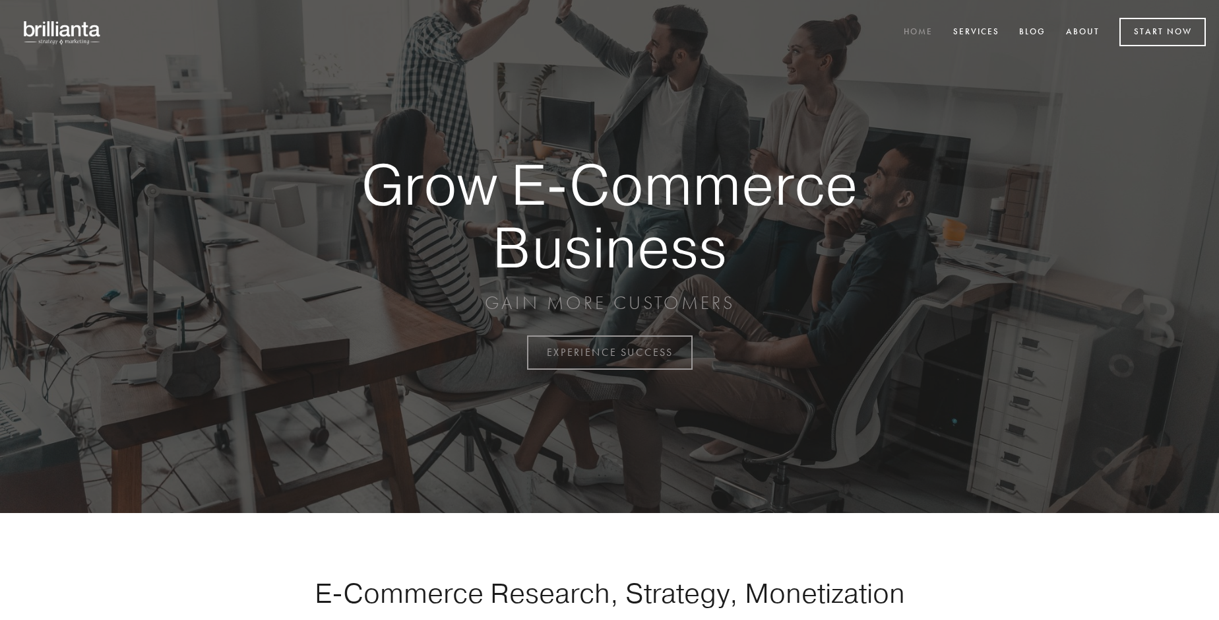 The image size is (1219, 620). Describe the element at coordinates (1083, 32) in the screenshot. I see `a: About` at that location.